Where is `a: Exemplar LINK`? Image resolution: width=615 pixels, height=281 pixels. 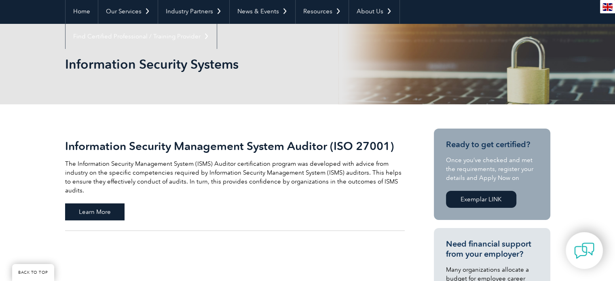
a: Exemplar LINK is located at coordinates (481, 199).